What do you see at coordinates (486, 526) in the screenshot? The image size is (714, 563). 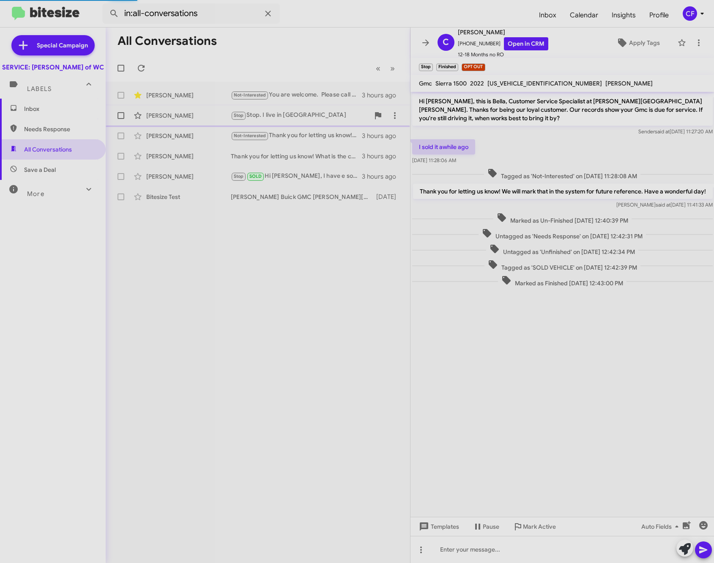 I see `button: Pause` at bounding box center [486, 526].